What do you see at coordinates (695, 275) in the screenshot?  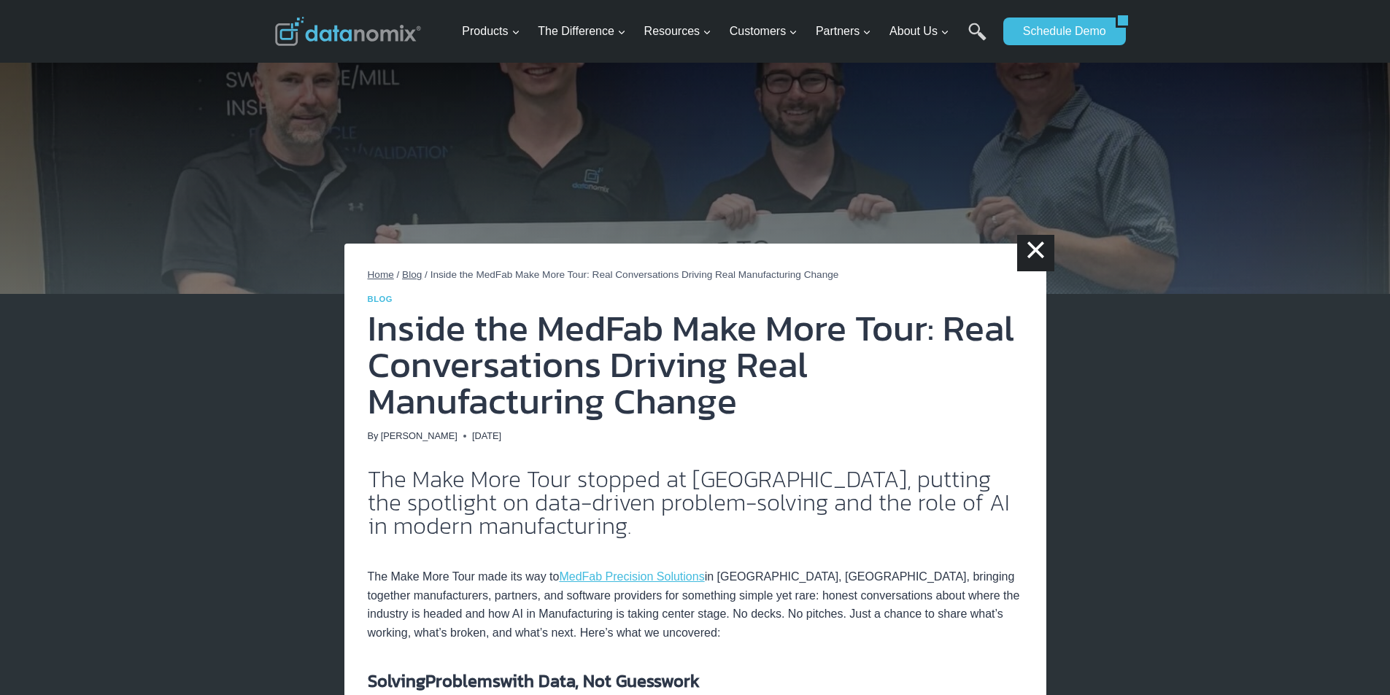 I see `nav: Breadcrumbs` at bounding box center [695, 275].